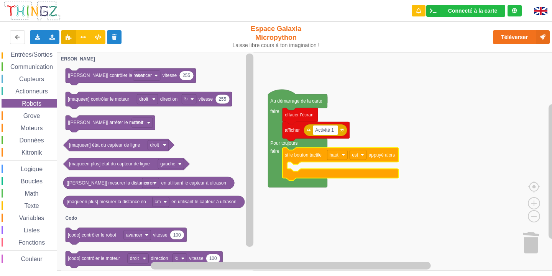  Describe the element at coordinates (32, 259) in the screenshot. I see `span: Couleur` at that location.